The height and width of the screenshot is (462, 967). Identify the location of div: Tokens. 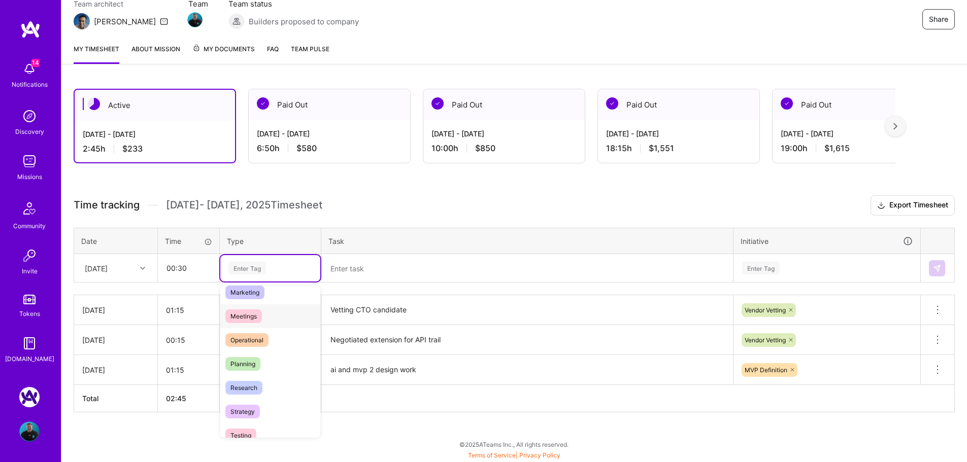
(29, 314).